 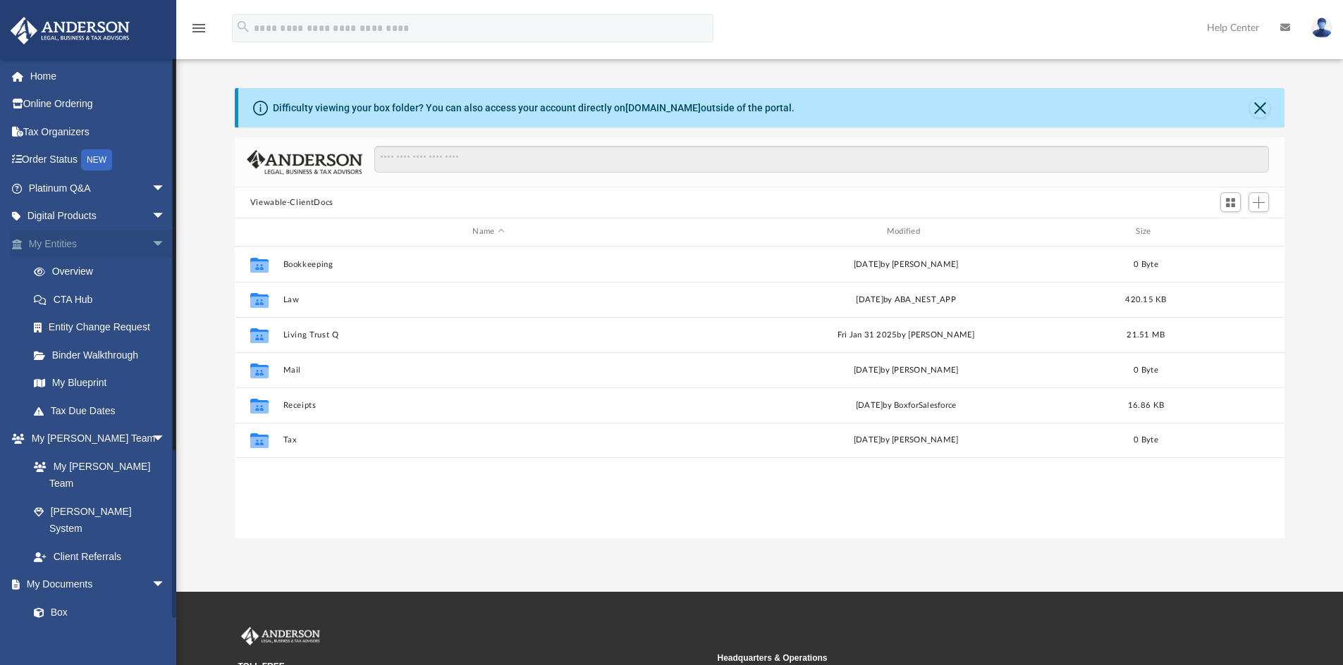 What do you see at coordinates (94, 585) in the screenshot?
I see `a: My Documentsarrow_drop_down` at bounding box center [94, 585].